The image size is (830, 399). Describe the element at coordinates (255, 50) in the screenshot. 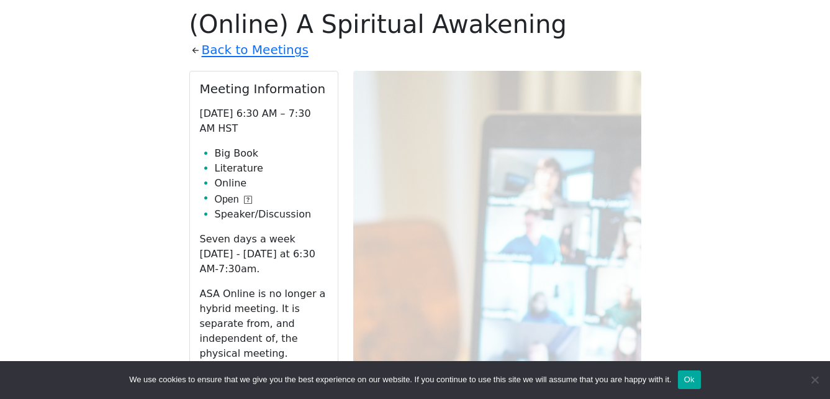

I see `a: Back to Meetings` at that location.